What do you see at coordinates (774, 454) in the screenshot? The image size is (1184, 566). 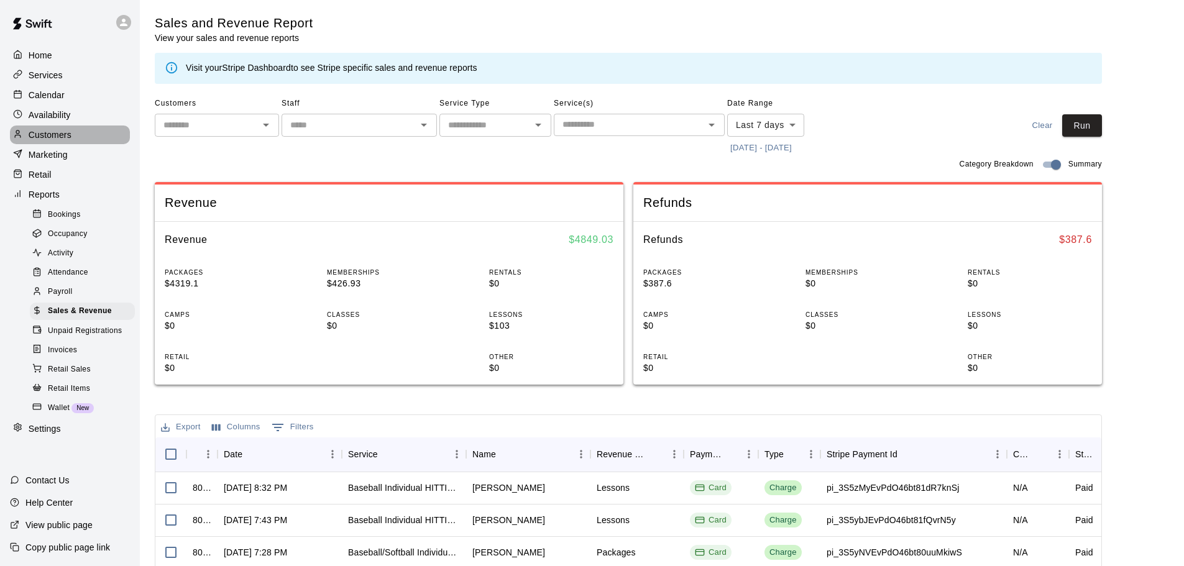 I see `div: Type` at bounding box center [774, 454].